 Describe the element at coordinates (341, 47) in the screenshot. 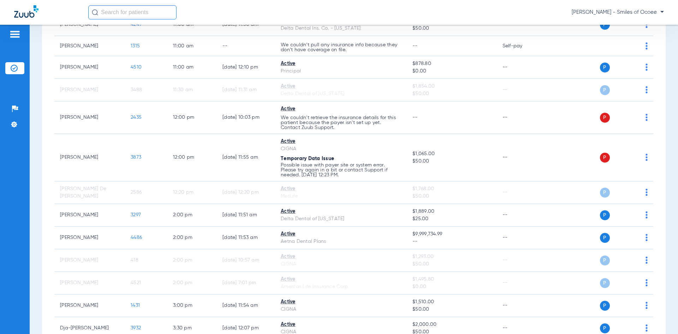

I see `p: We couldn’t pull any insurance info because they don’t have coverage on file.` at that location.